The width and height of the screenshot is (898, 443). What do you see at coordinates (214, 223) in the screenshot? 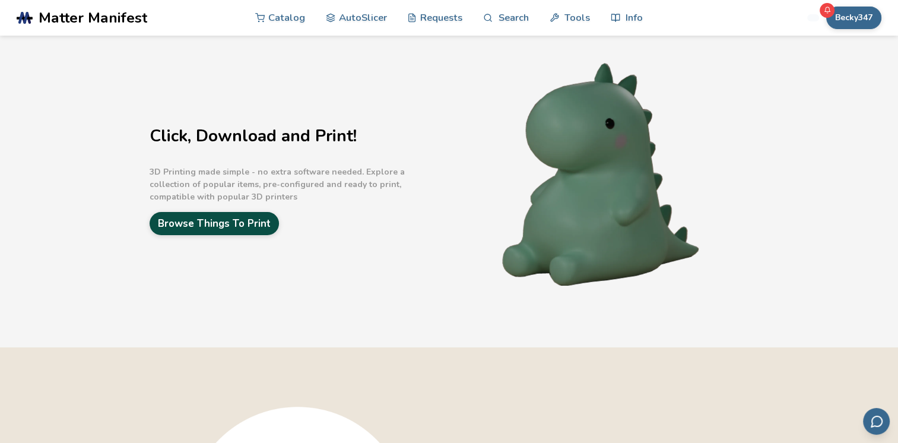
I see `a: Browse Things To Print` at bounding box center [214, 223].